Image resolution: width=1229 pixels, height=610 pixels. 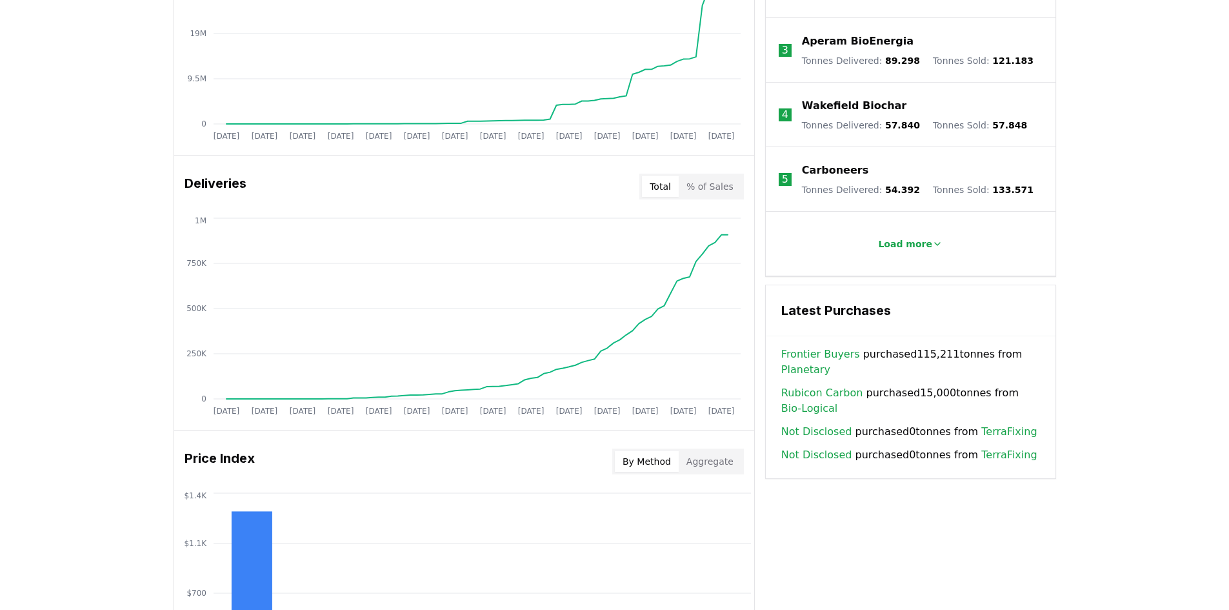 What do you see at coordinates (835, 170) in the screenshot?
I see `p: Carboneers` at bounding box center [835, 170].